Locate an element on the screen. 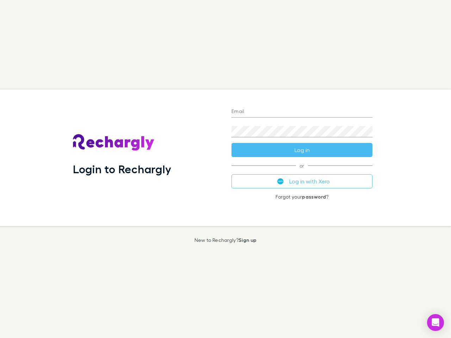 This screenshot has height=338, width=451. button: Log in is located at coordinates (302, 150).